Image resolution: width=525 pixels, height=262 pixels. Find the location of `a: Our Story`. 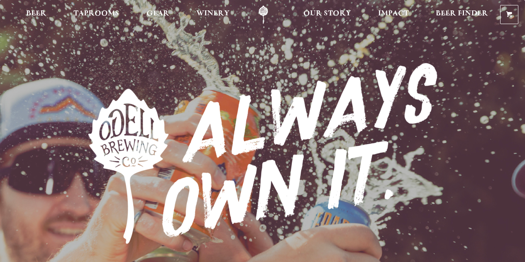

a: Our Story is located at coordinates (327, 15).